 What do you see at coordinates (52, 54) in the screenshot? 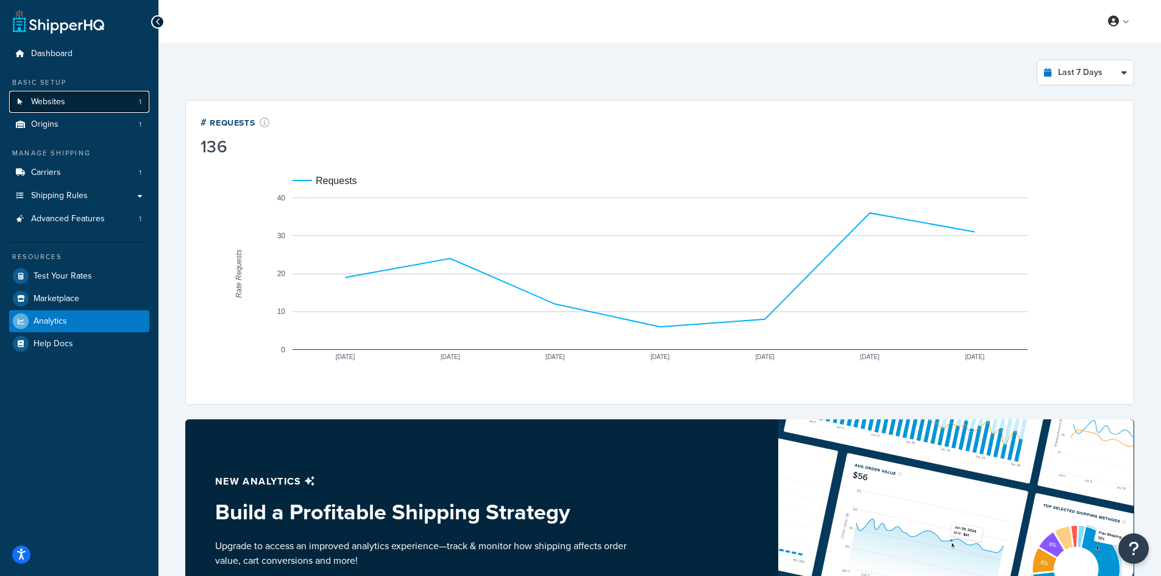
I see `span: Dashboard` at bounding box center [52, 54].